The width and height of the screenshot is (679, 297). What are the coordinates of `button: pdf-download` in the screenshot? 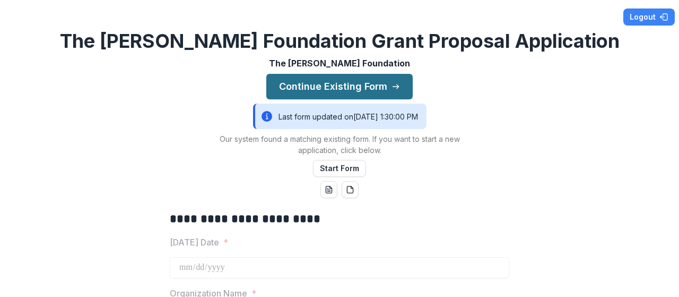 It's located at (350, 189).